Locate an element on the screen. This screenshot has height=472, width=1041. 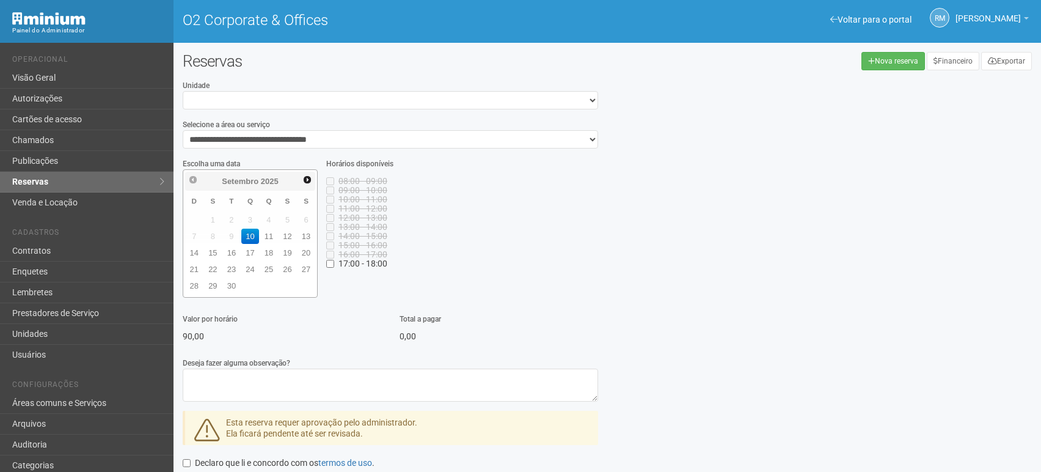
a: Próximo is located at coordinates (307, 180).